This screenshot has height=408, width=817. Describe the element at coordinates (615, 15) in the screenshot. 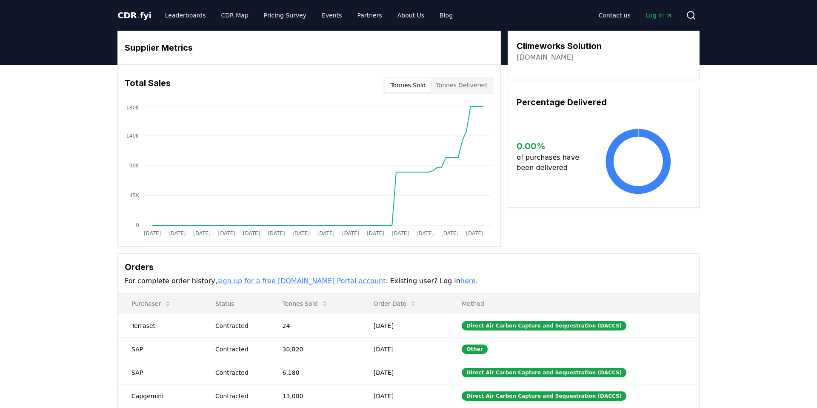

I see `a: Contact us` at that location.